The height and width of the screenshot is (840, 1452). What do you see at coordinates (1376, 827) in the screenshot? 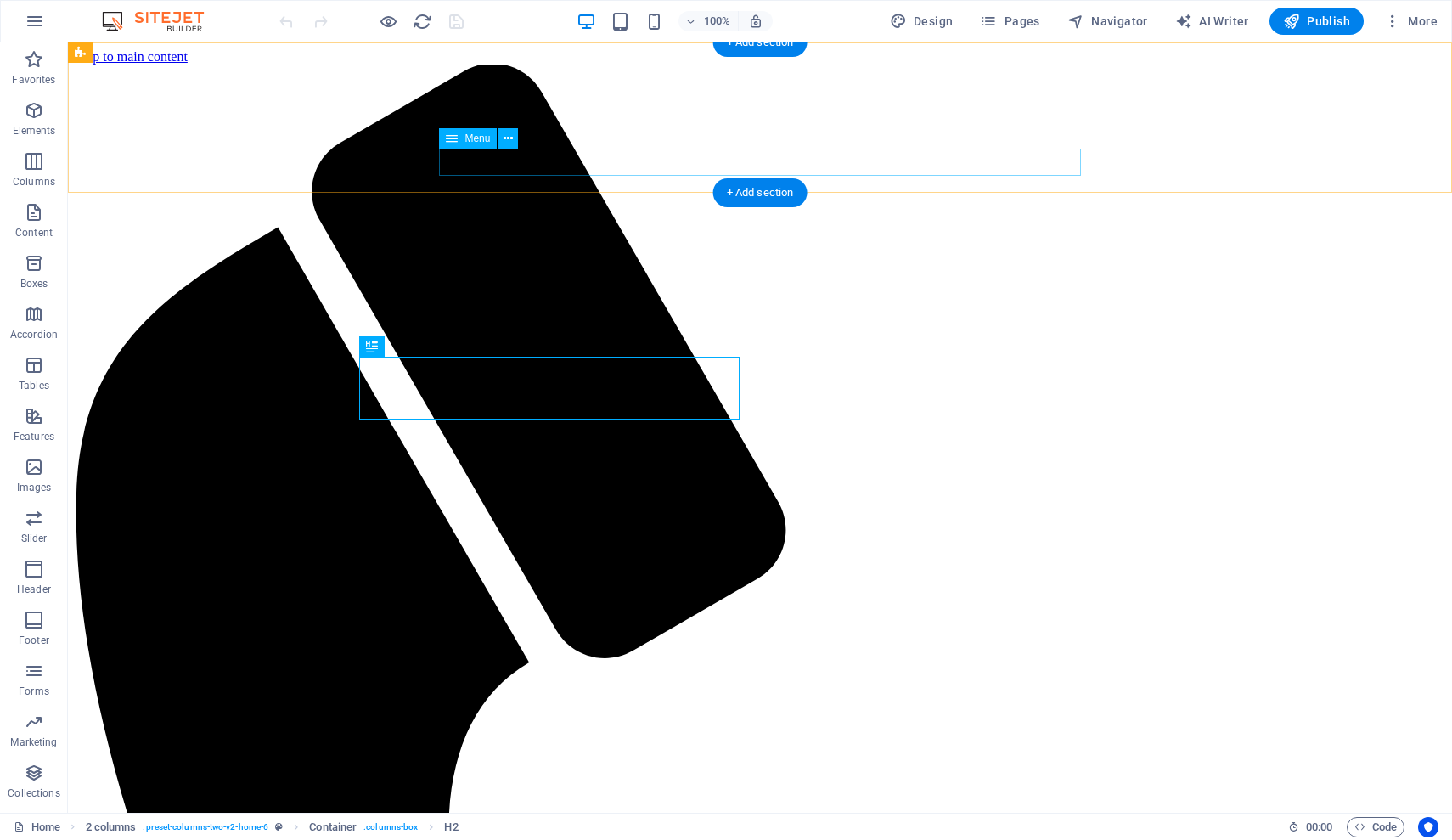
I see `button: Code` at bounding box center [1376, 827].